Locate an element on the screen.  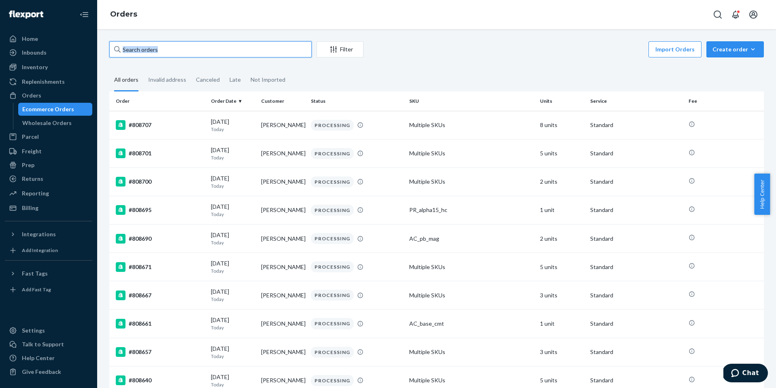
a: Returns is located at coordinates (49, 179).